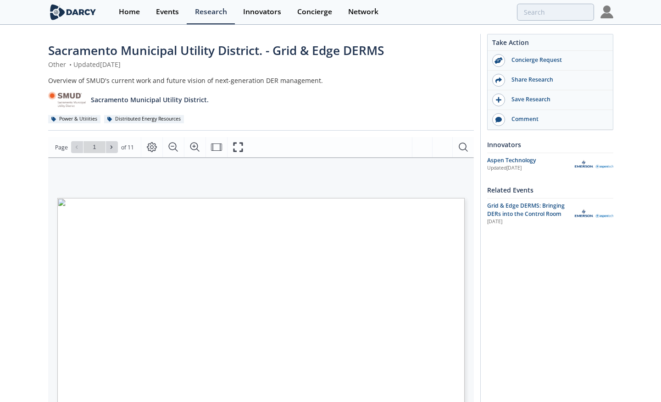 This screenshot has height=402, width=661. Describe the element at coordinates (550, 190) in the screenshot. I see `div: Related Events` at that location.